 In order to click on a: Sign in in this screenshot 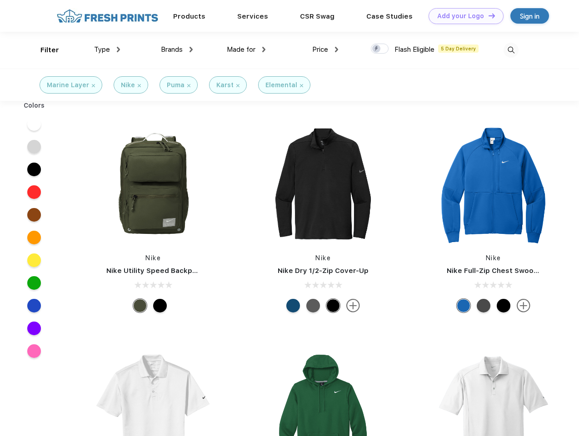, I will do `click(529, 16)`.